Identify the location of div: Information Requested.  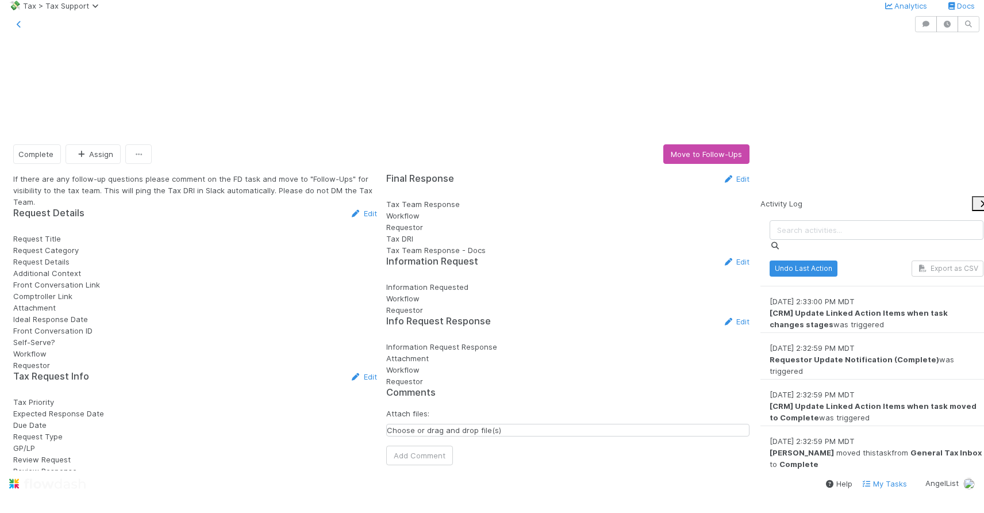
(568, 287).